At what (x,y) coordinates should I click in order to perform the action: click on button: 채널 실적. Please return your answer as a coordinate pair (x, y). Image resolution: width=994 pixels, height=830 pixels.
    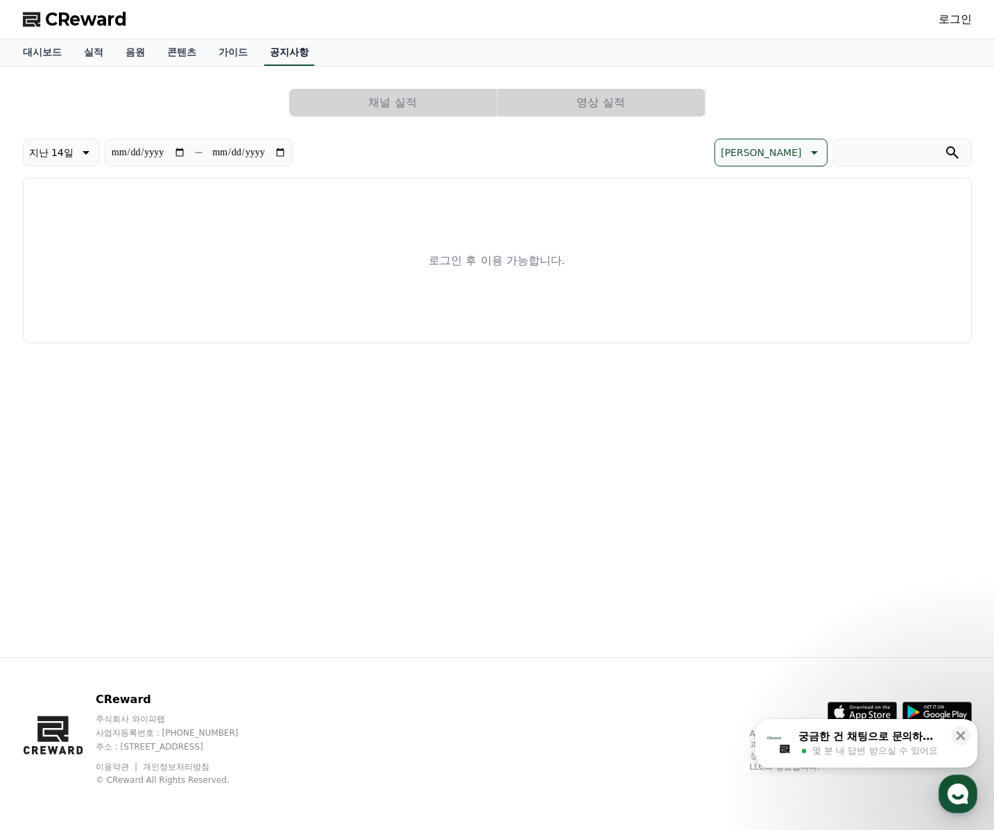
    Looking at the image, I should click on (393, 103).